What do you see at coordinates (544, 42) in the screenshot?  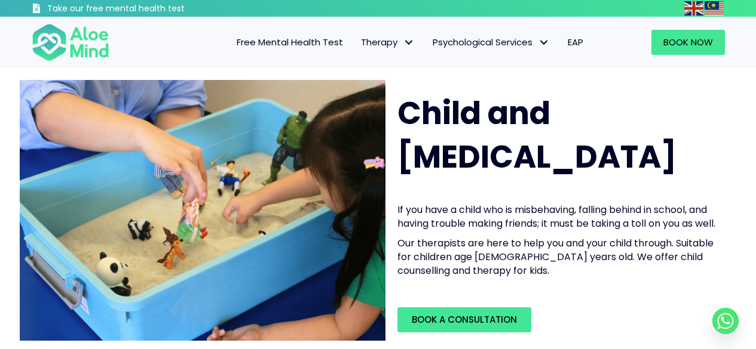 I see `span: Psychological Services: submenu` at bounding box center [544, 42].